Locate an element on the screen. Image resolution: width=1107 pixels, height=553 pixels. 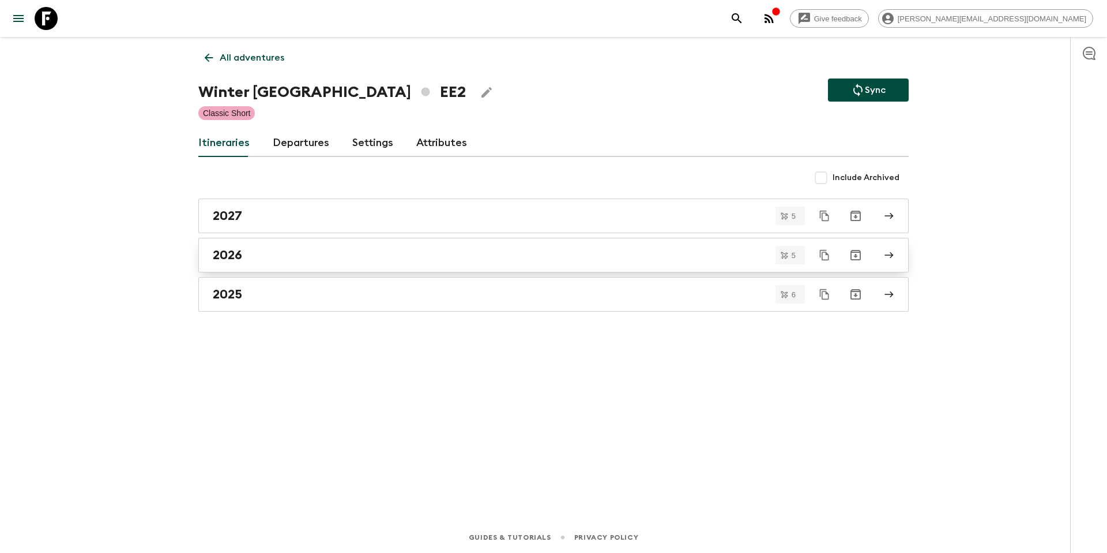
a: Privacy Policy is located at coordinates (606, 537).